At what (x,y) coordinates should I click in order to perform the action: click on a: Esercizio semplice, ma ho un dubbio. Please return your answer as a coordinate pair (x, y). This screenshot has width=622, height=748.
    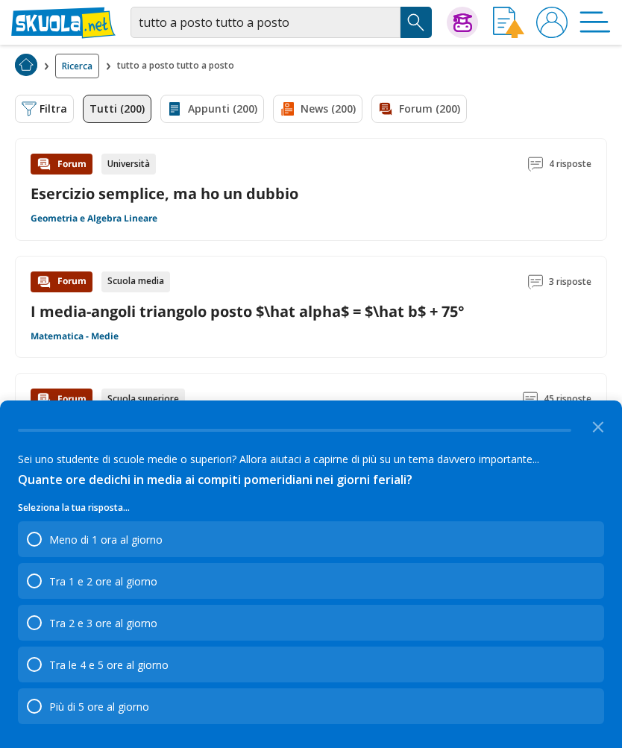
    Looking at the image, I should click on (164, 193).